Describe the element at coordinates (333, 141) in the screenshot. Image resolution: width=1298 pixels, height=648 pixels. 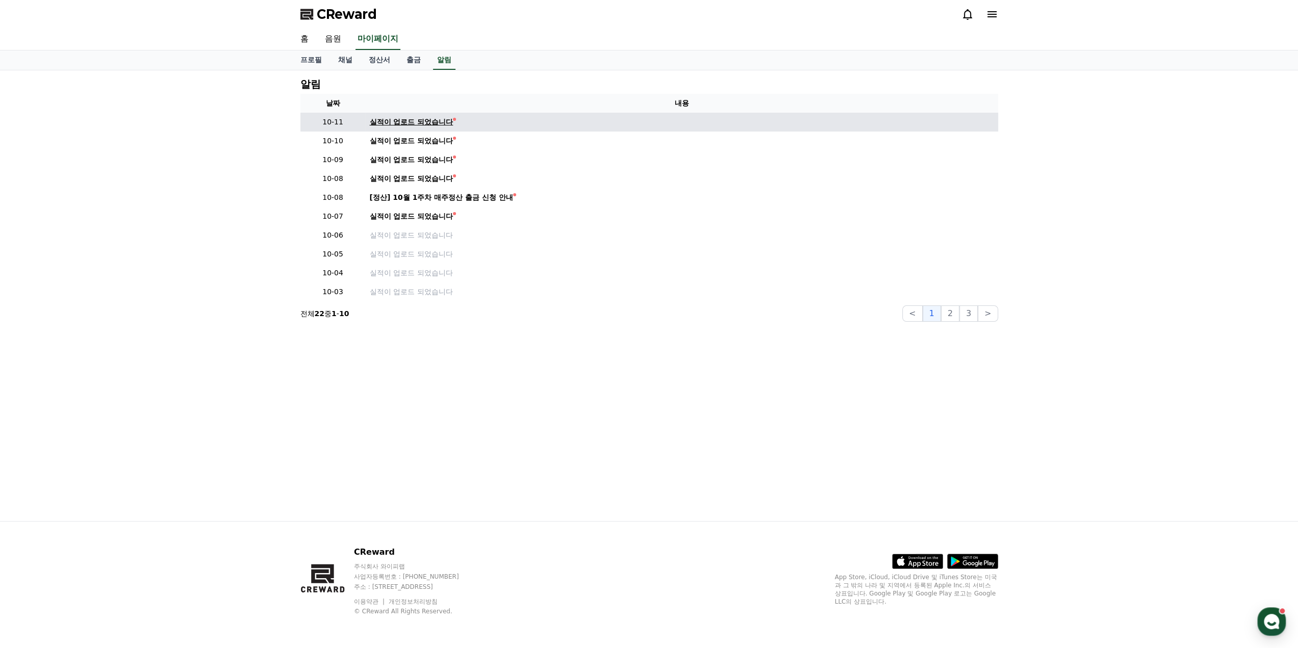
I see `p: 10-10` at that location.